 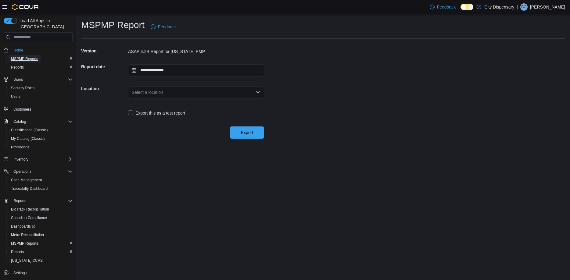 I want to click on span: Export, so click(x=247, y=133).